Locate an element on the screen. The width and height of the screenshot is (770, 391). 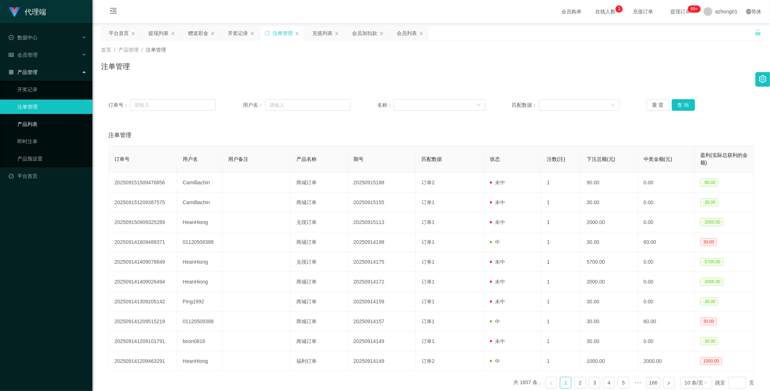
td: 202509141209463291 is located at coordinates (143, 361).